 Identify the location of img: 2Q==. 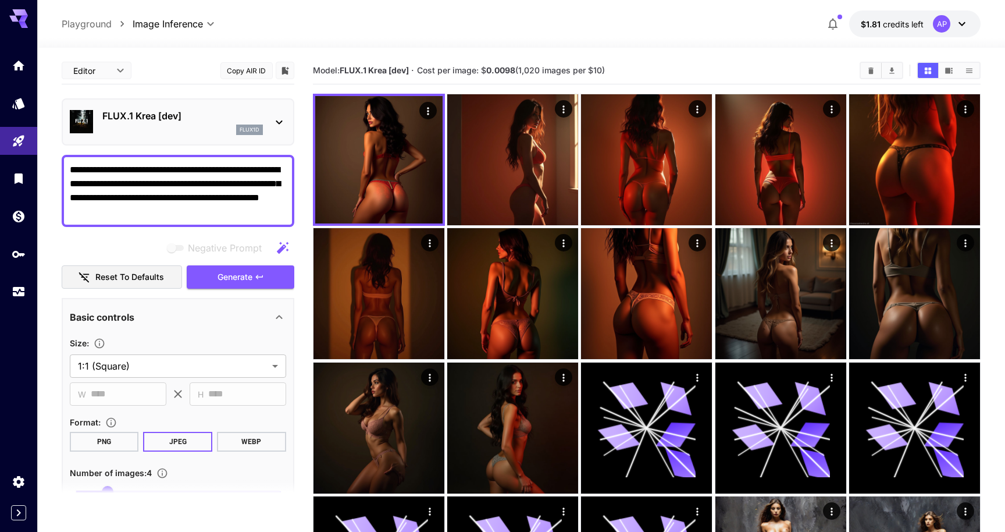
(781, 293).